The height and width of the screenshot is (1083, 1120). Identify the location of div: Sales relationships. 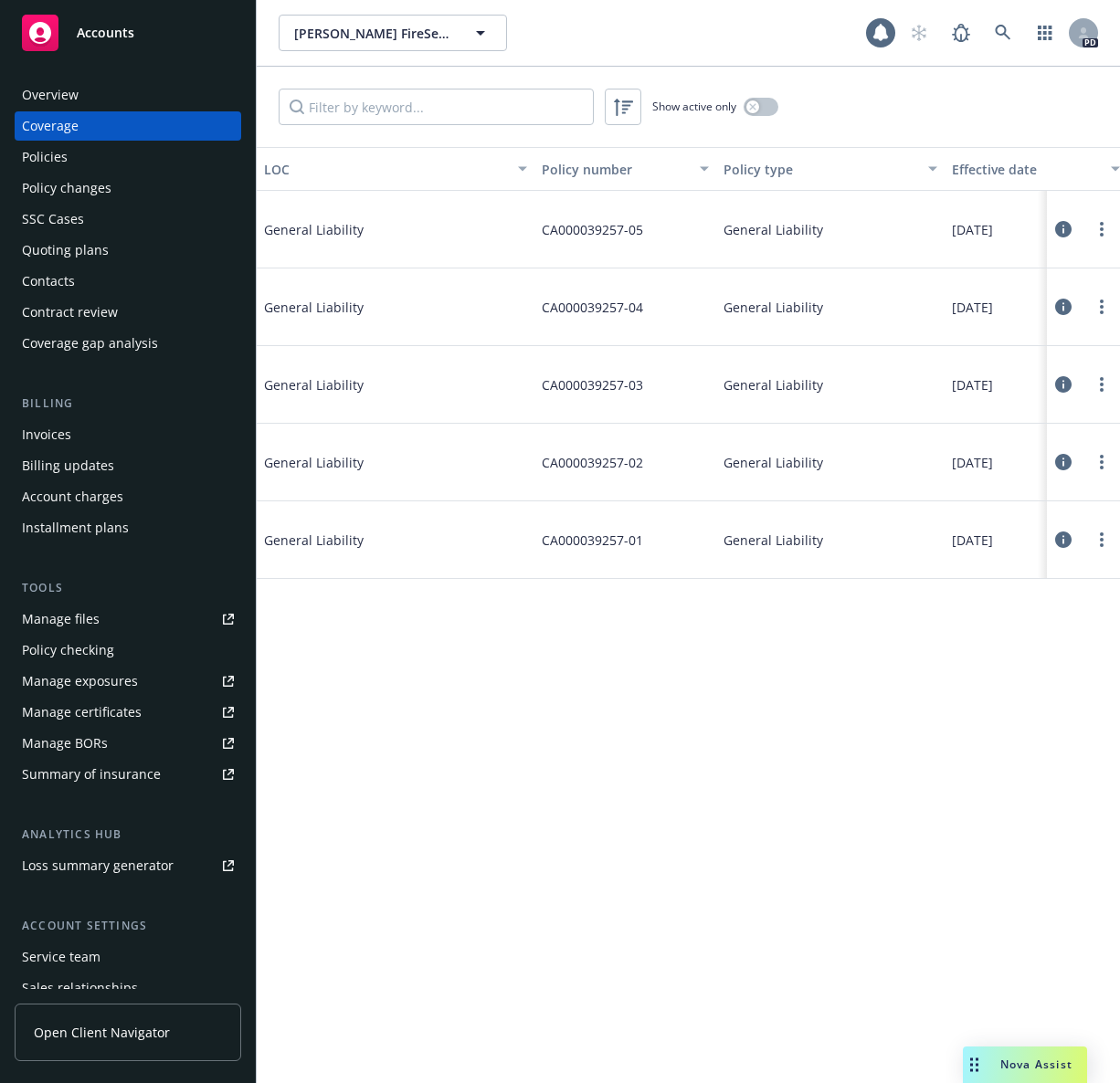
(80, 988).